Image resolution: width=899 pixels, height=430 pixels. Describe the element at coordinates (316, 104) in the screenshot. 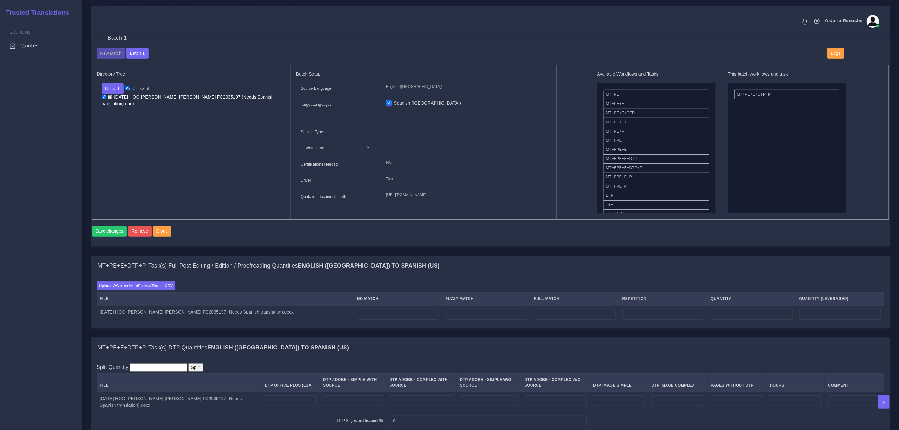

I see `label: Target Languages` at that location.